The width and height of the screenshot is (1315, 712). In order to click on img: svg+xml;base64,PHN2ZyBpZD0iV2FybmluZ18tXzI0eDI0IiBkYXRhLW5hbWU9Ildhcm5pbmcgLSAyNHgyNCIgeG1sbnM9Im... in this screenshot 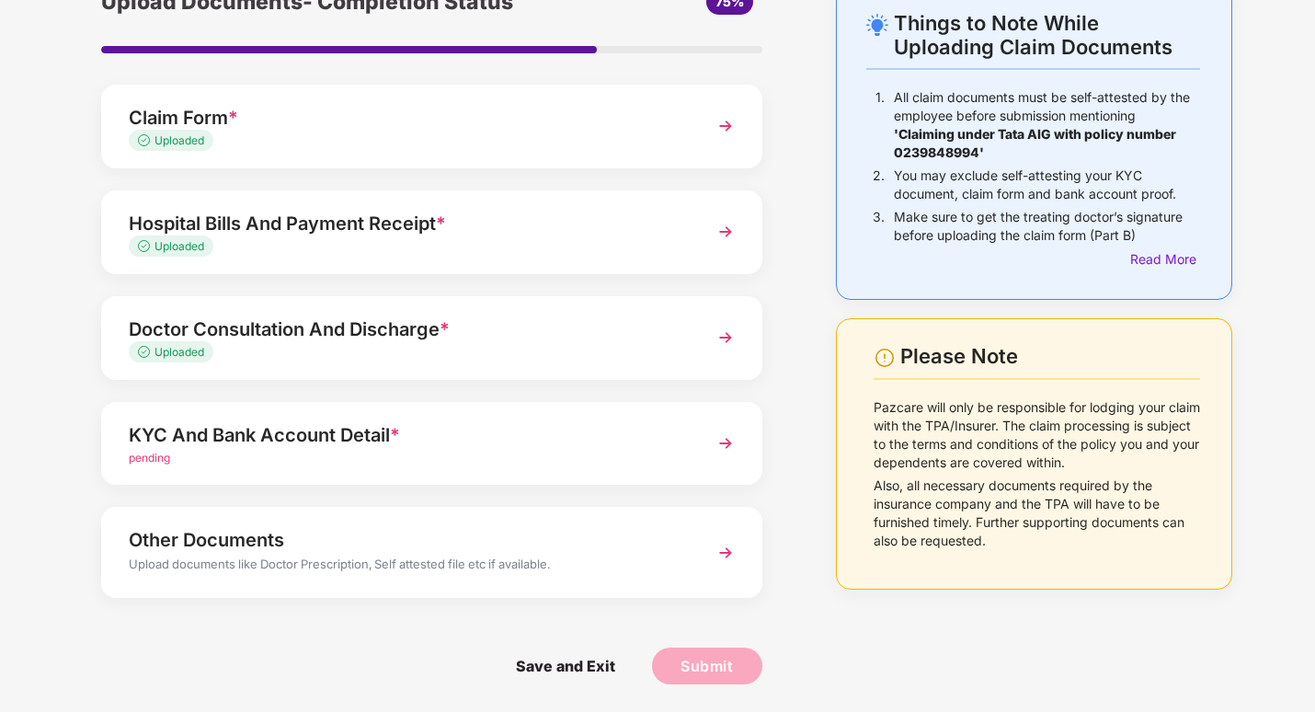, I will do `click(885, 358)`.